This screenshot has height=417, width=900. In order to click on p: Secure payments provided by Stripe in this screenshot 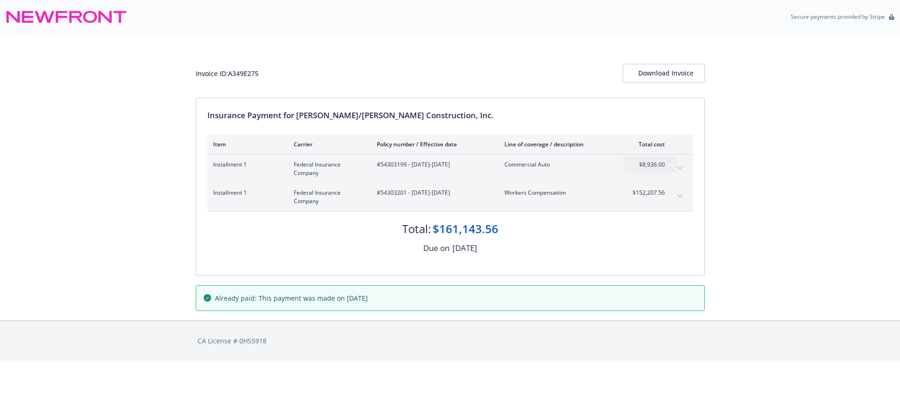, I will do `click(837, 16)`.